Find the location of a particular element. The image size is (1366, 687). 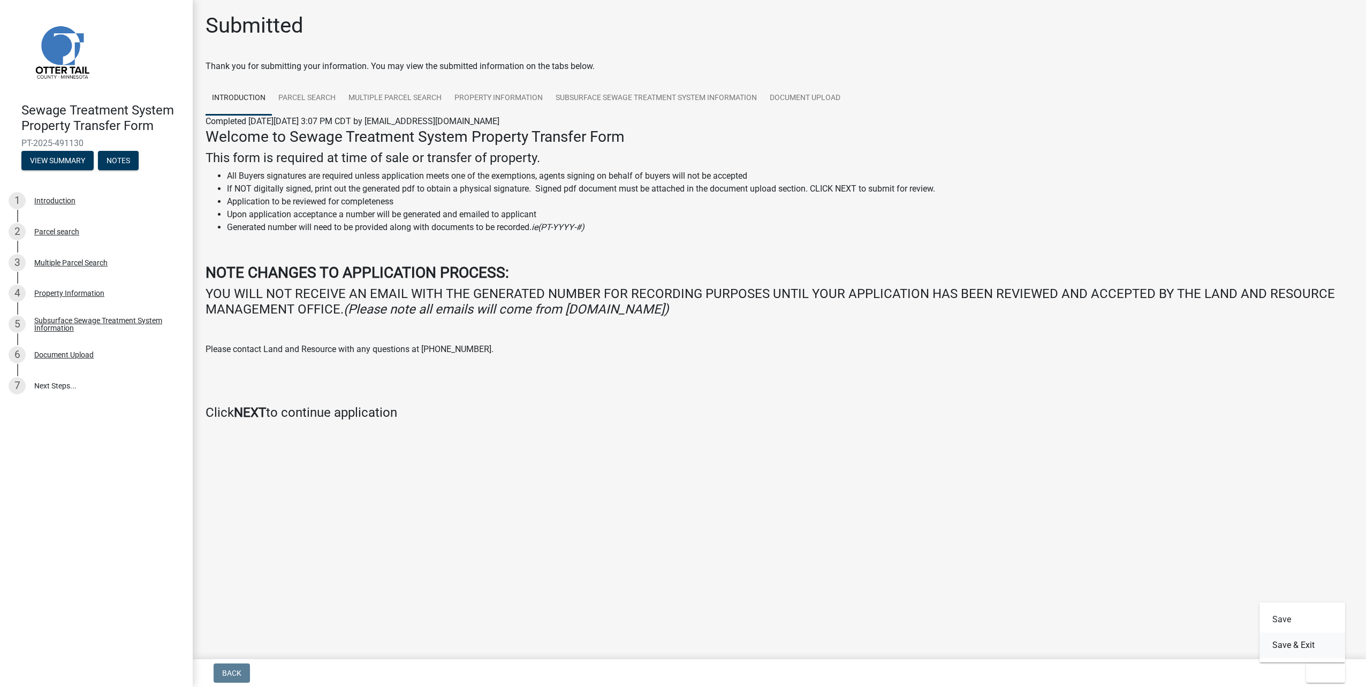

div: Document Upload is located at coordinates (64, 355).